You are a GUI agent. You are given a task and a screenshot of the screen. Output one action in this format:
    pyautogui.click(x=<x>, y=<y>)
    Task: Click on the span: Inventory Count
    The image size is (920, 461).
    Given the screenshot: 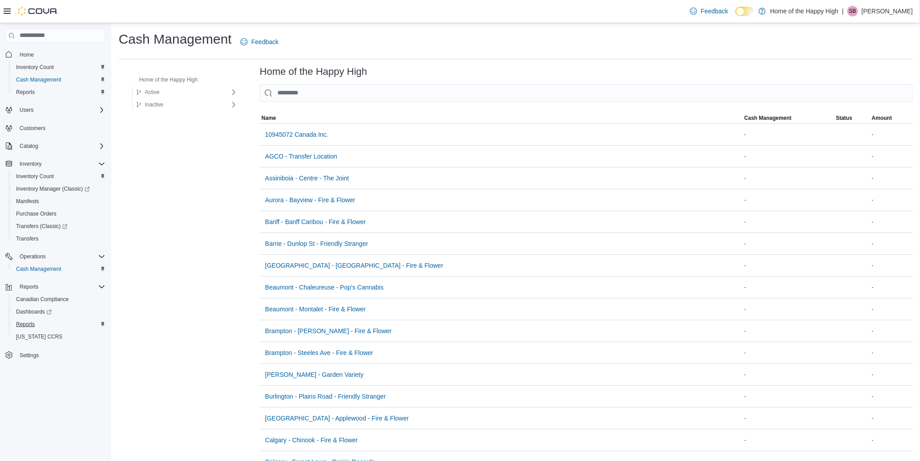 What is the action you would take?
    pyautogui.click(x=35, y=177)
    